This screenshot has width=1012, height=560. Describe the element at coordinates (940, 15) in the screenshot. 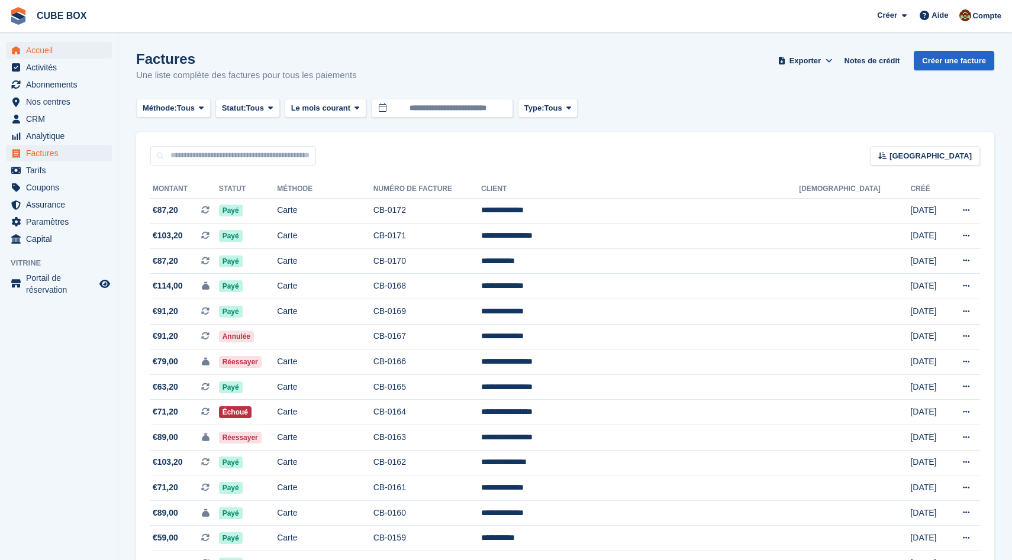

I see `span: Aide` at that location.